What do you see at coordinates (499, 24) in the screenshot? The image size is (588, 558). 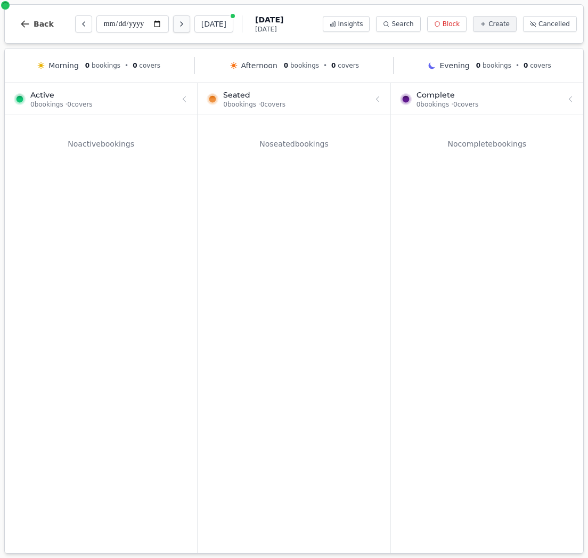 I see `span: Create` at bounding box center [499, 24].